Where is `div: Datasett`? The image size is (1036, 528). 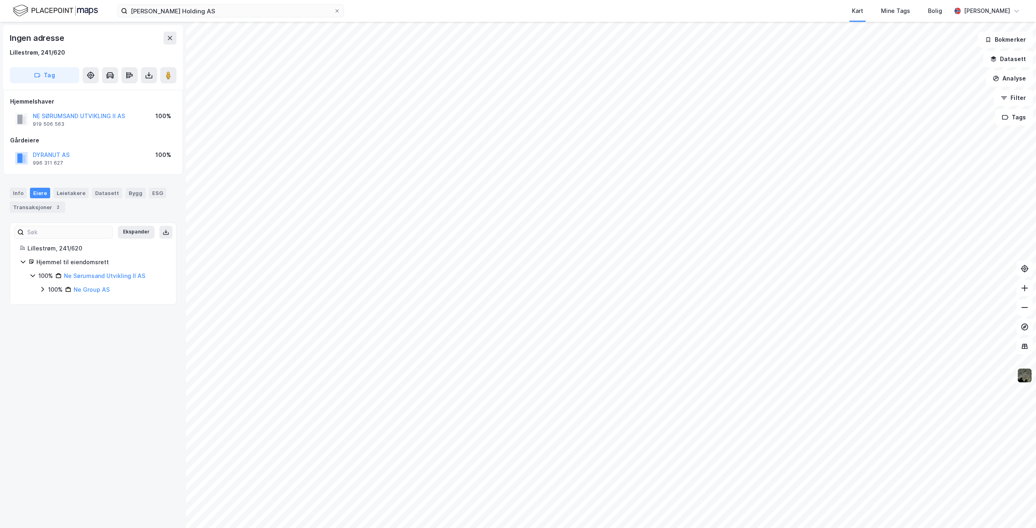 div: Datasett is located at coordinates (107, 193).